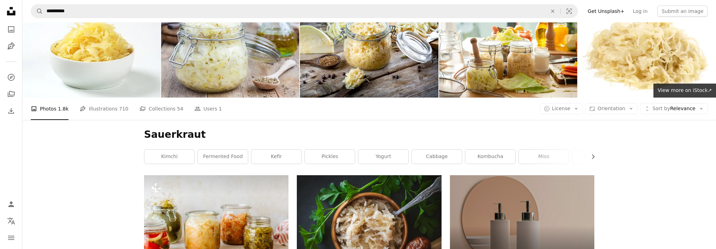 The image size is (716, 249). Describe the element at coordinates (569, 11) in the screenshot. I see `button: Visual search` at that location.